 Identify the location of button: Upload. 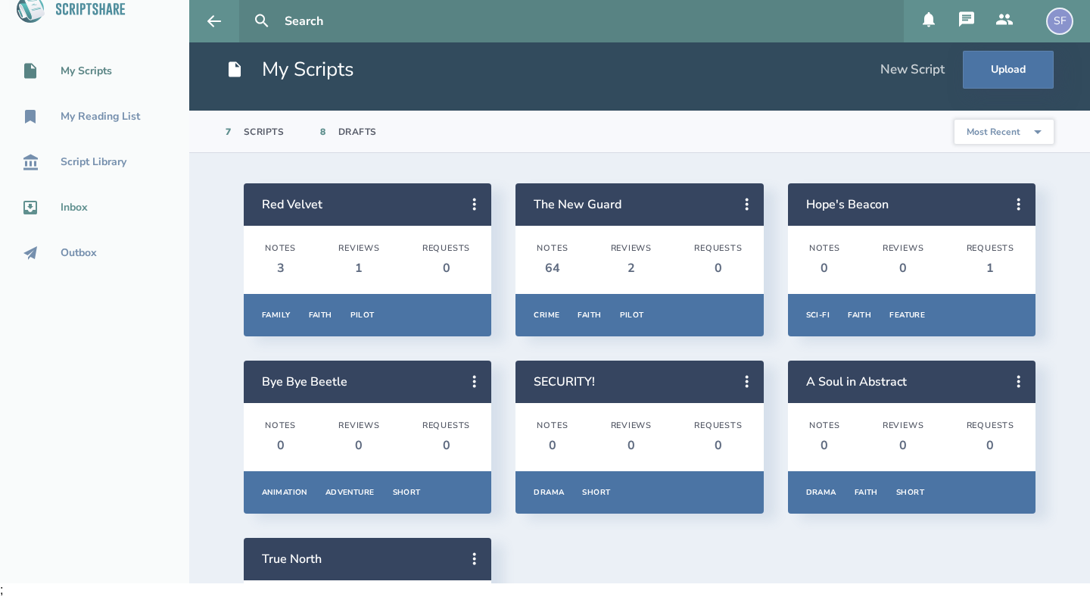
(1009, 70).